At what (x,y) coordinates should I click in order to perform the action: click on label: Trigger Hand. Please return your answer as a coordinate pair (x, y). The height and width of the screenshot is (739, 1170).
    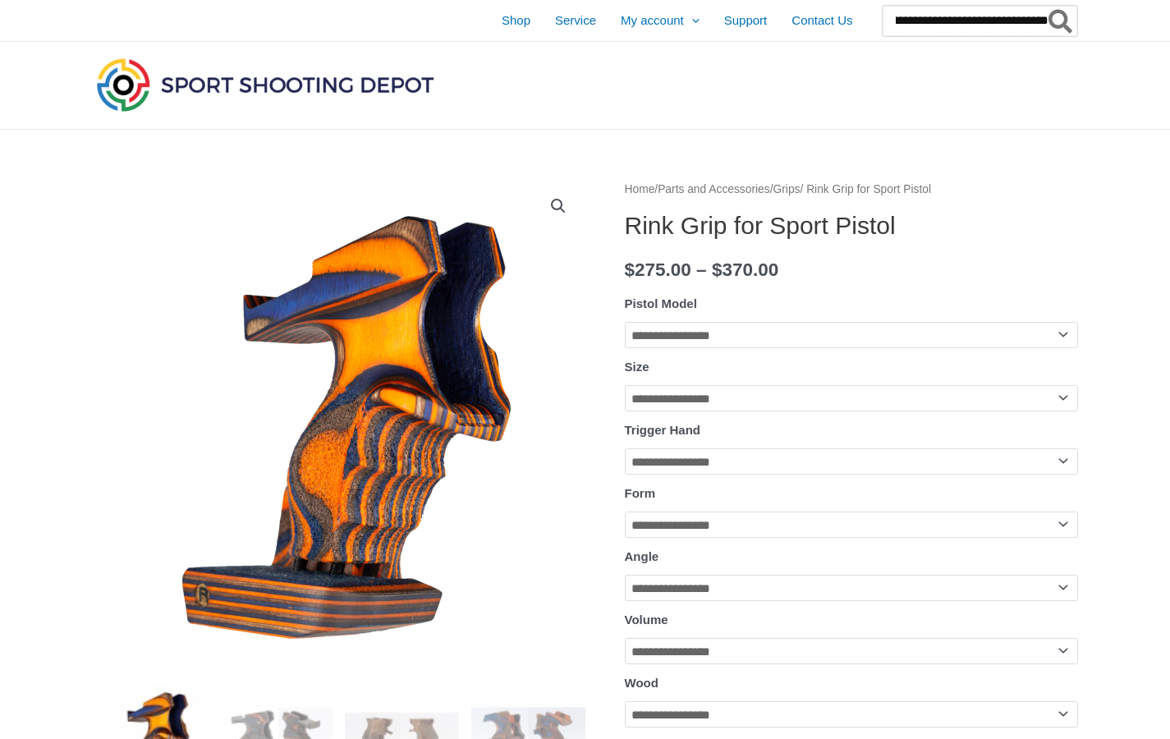
    Looking at the image, I should click on (663, 429).